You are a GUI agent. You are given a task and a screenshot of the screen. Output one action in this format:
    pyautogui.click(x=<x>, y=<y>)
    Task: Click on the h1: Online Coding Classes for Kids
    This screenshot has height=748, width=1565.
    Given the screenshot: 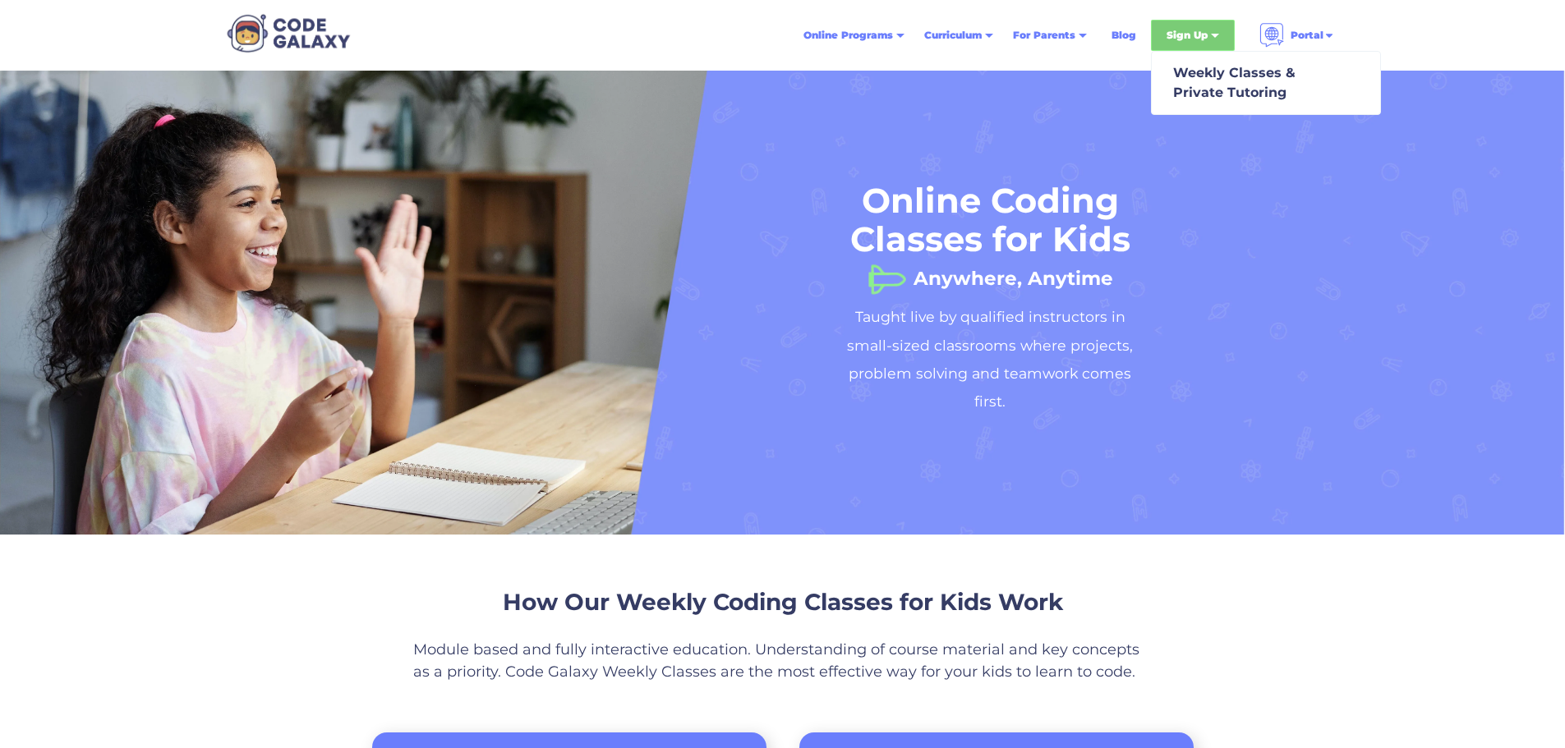 What is the action you would take?
    pyautogui.click(x=990, y=220)
    